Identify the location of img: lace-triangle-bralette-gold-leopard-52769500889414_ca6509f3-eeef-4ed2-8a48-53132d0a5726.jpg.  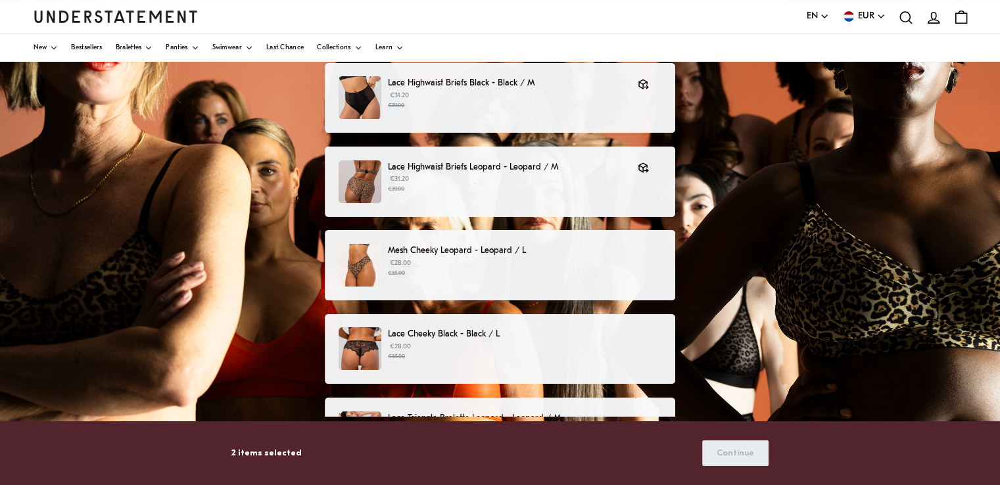
(360, 432).